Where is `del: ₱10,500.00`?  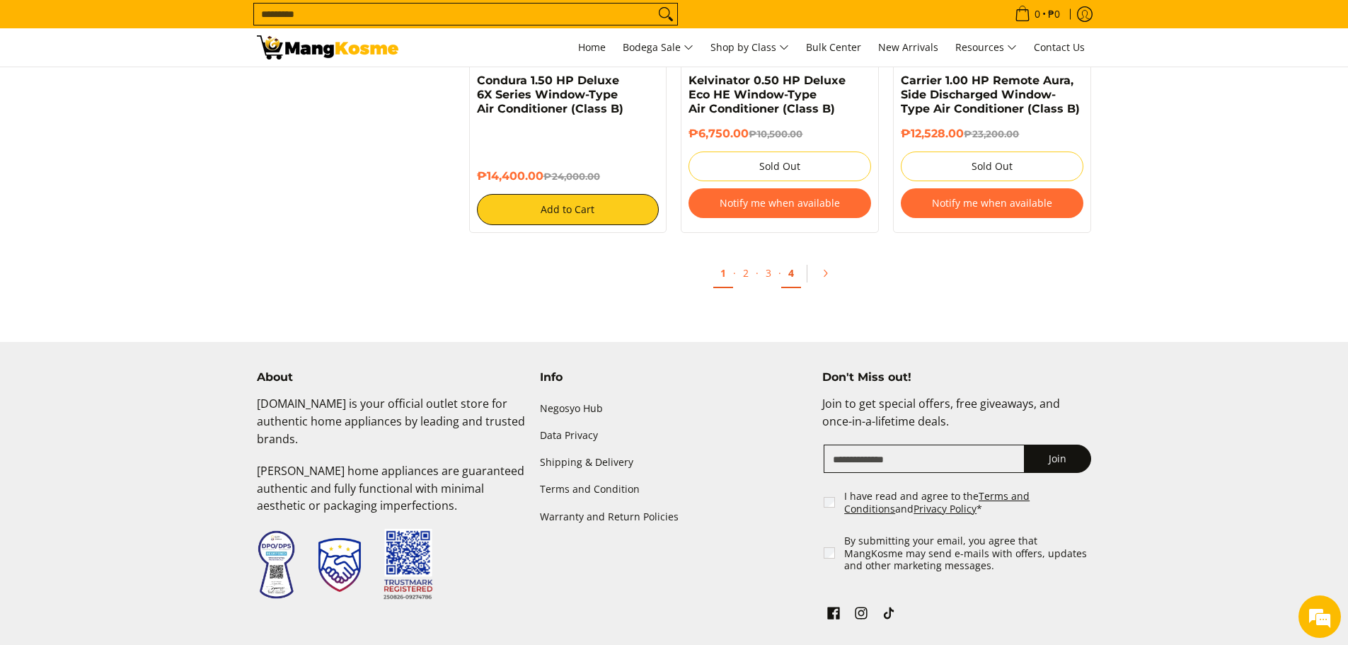
del: ₱10,500.00 is located at coordinates (775, 134).